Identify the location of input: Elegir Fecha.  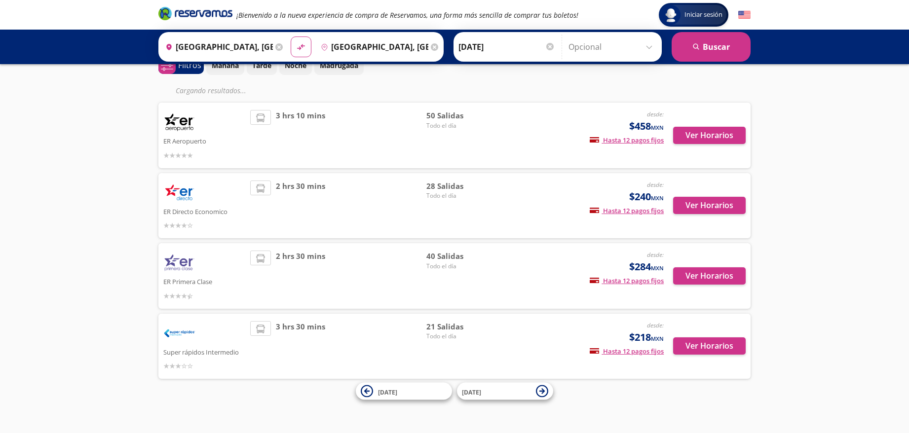
(507, 47).